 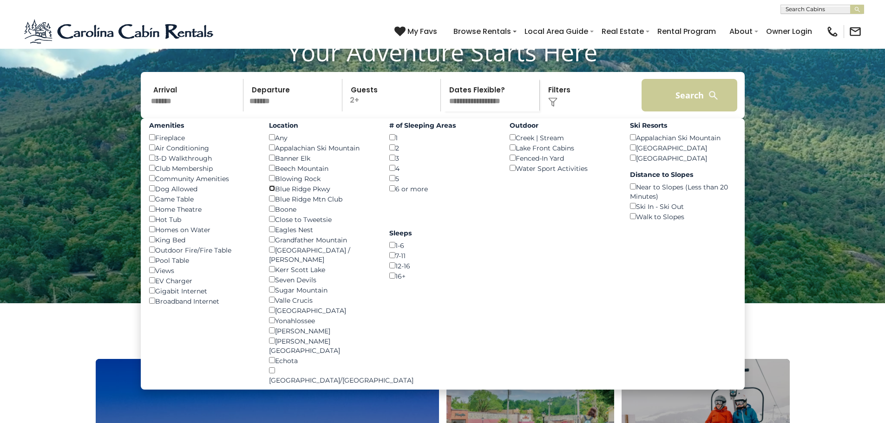 What do you see at coordinates (442, 178) in the screenshot?
I see `div: 5` at bounding box center [442, 178].